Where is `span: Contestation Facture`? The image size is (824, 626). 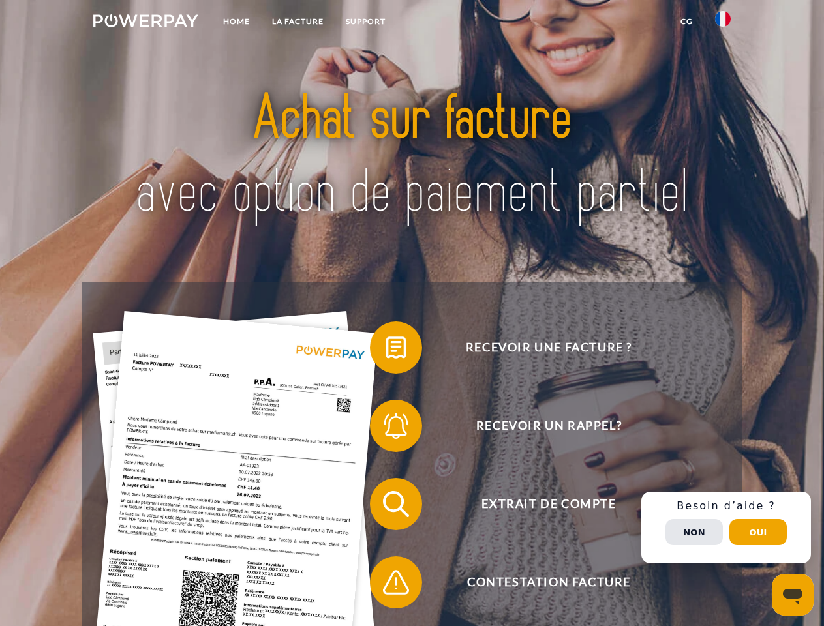 span: Contestation Facture is located at coordinates (549, 583).